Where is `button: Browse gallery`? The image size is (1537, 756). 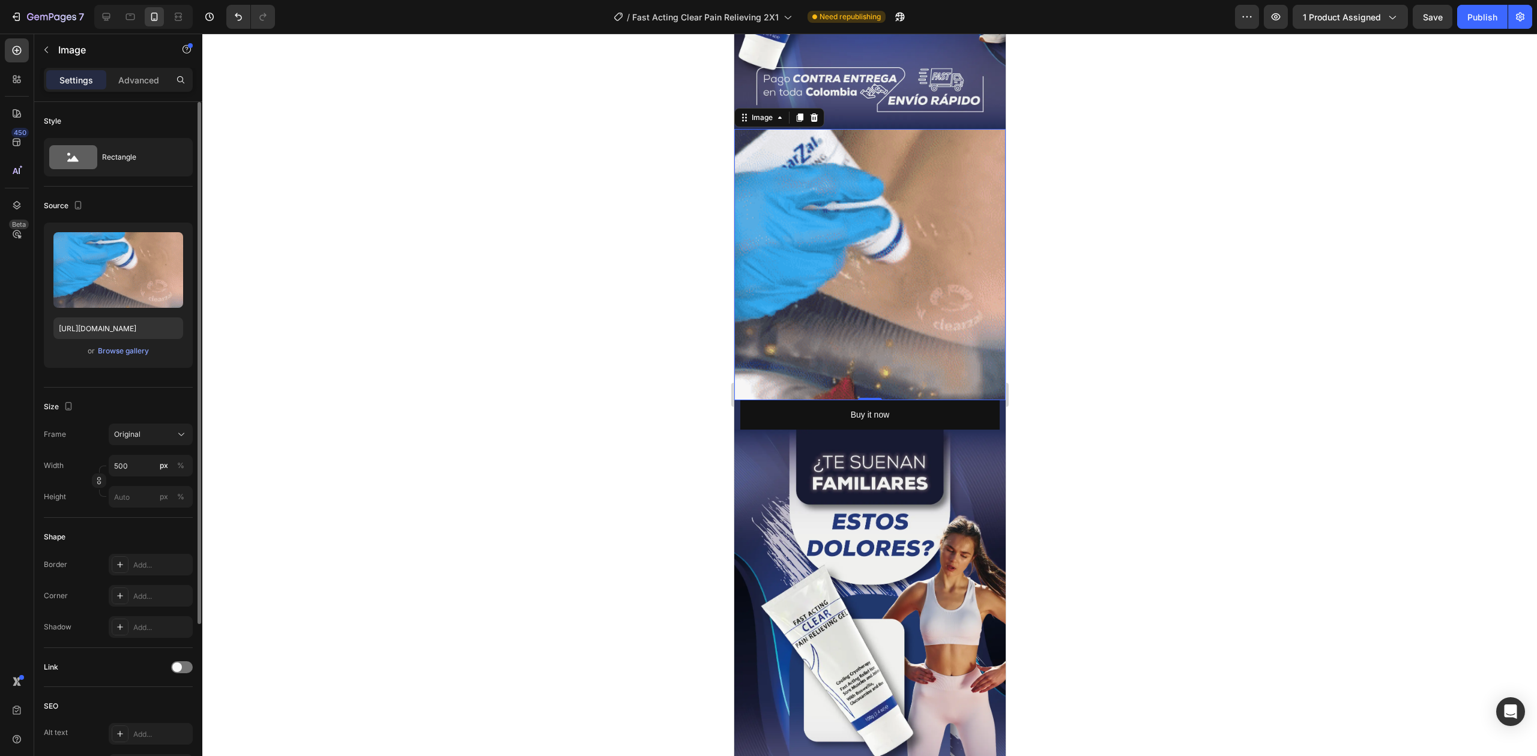 button: Browse gallery is located at coordinates (123, 351).